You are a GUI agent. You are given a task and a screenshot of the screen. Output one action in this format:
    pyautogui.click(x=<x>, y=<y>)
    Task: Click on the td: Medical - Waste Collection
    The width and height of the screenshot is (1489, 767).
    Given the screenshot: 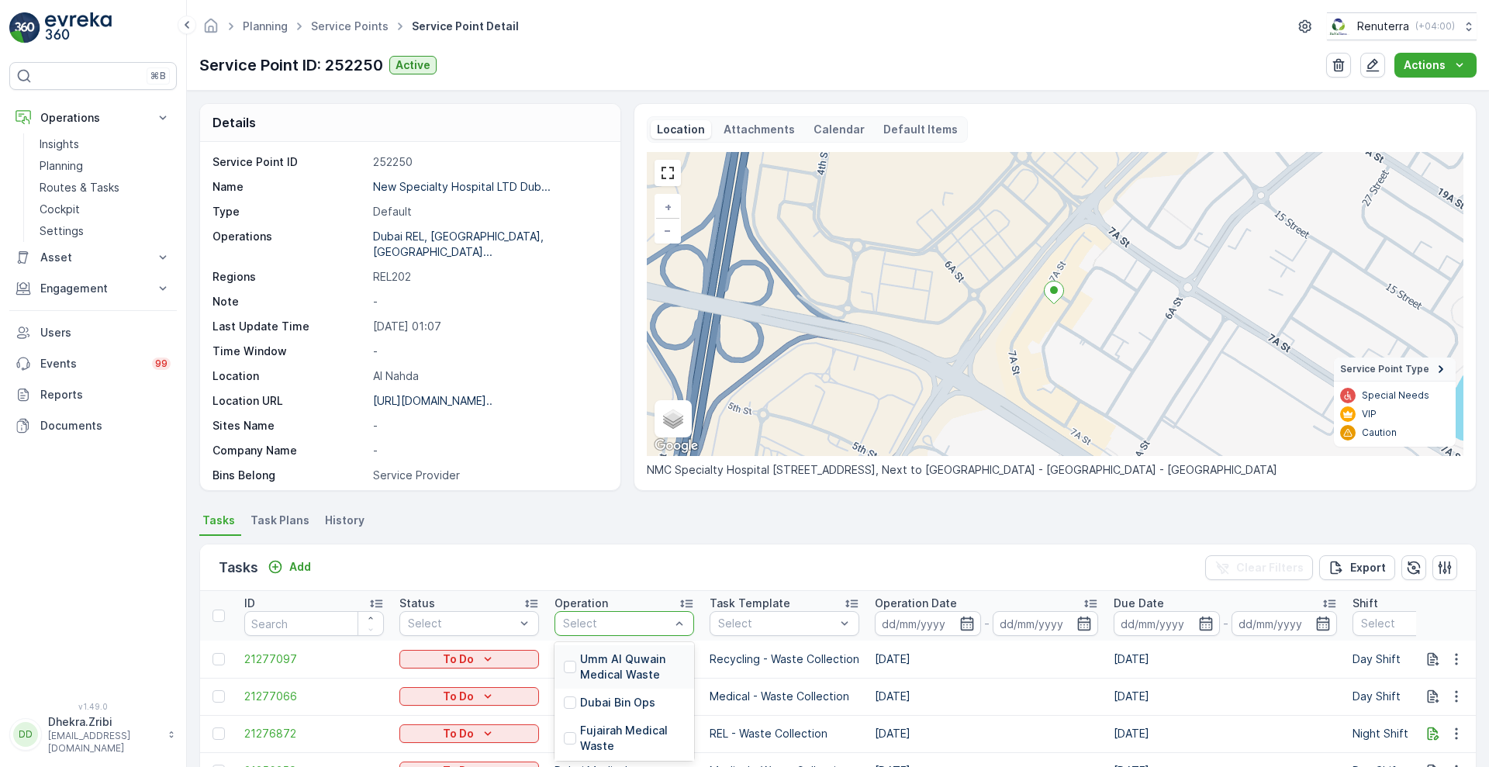 What is the action you would take?
    pyautogui.click(x=784, y=696)
    